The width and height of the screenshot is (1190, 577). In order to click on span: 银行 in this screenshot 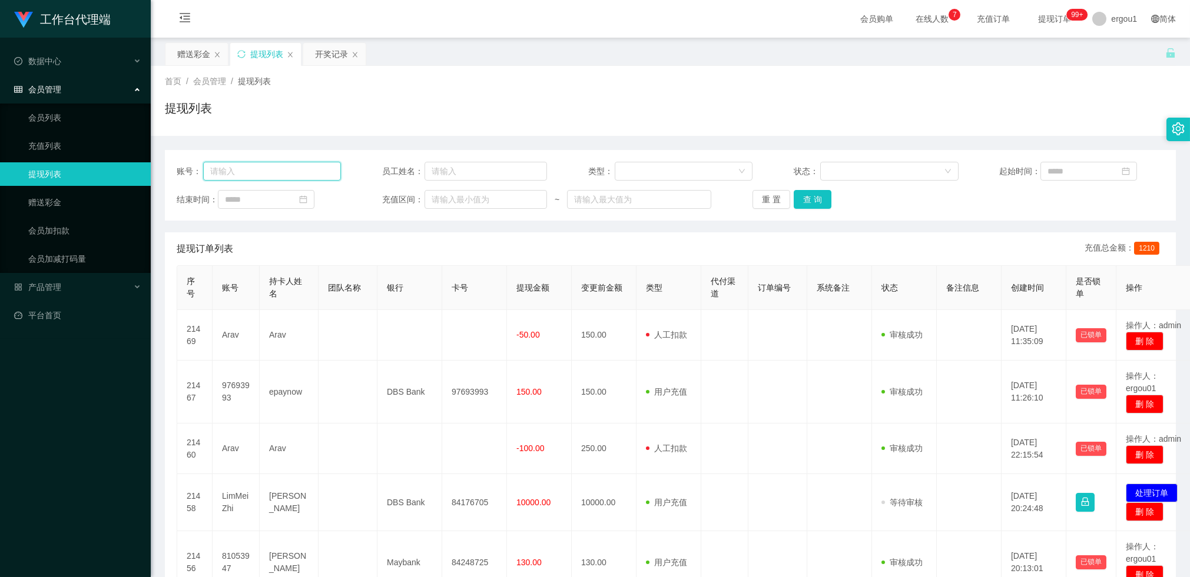, I will do `click(395, 288)`.